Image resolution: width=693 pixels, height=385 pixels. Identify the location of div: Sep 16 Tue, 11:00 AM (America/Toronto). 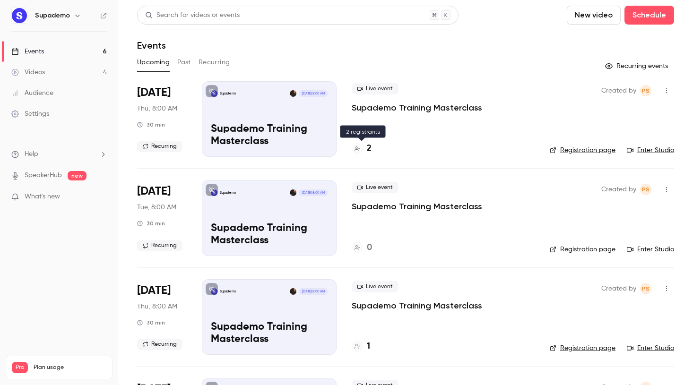
(162, 218).